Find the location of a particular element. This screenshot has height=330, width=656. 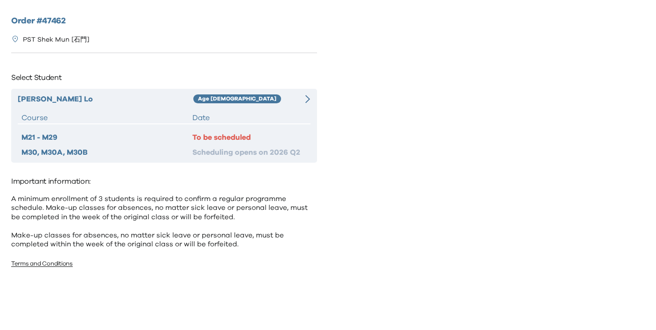

p: PST Shek Mun [石門] is located at coordinates (56, 40).